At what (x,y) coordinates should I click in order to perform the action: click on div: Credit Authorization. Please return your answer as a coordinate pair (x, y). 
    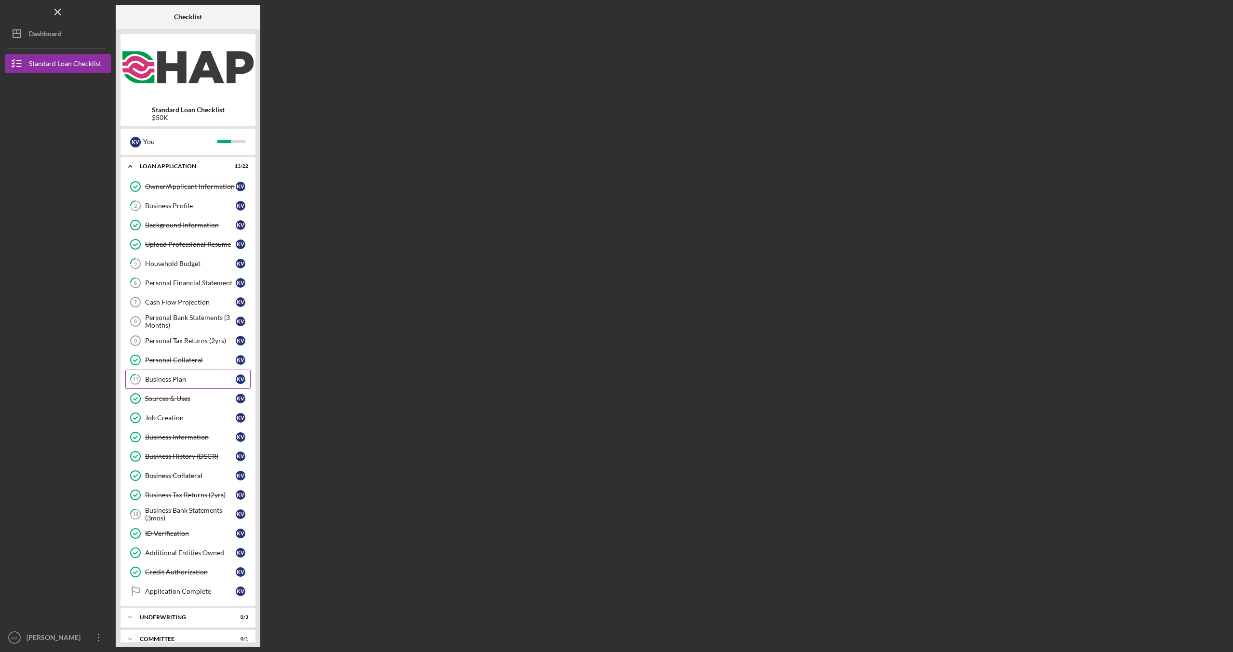
    Looking at the image, I should click on (190, 572).